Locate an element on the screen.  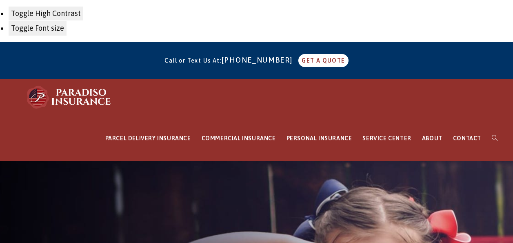
a: CONTACT is located at coordinates (467, 138).